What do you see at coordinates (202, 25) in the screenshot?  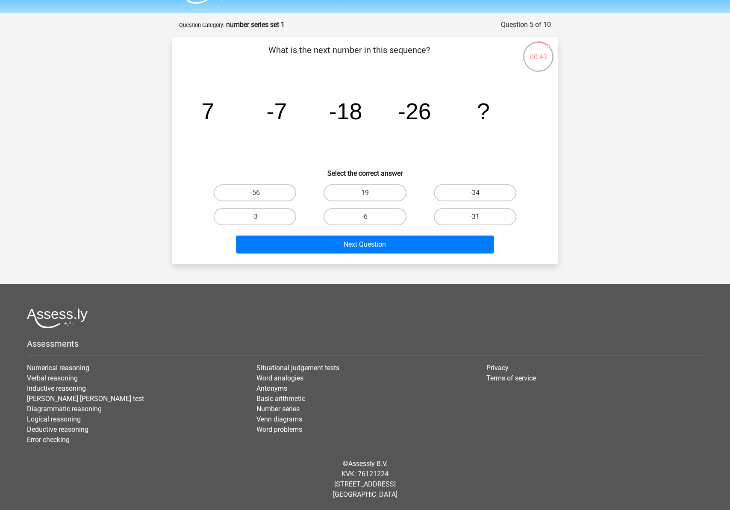 I see `small: Question category:` at bounding box center [202, 25].